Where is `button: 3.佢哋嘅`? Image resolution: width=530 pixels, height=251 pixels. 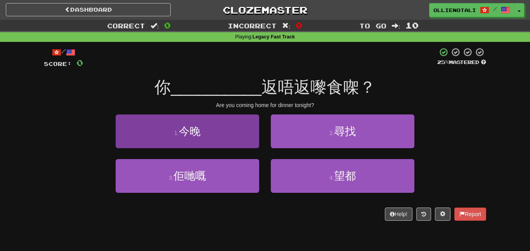
button: 3.佢哋嘅 is located at coordinates (188, 176).